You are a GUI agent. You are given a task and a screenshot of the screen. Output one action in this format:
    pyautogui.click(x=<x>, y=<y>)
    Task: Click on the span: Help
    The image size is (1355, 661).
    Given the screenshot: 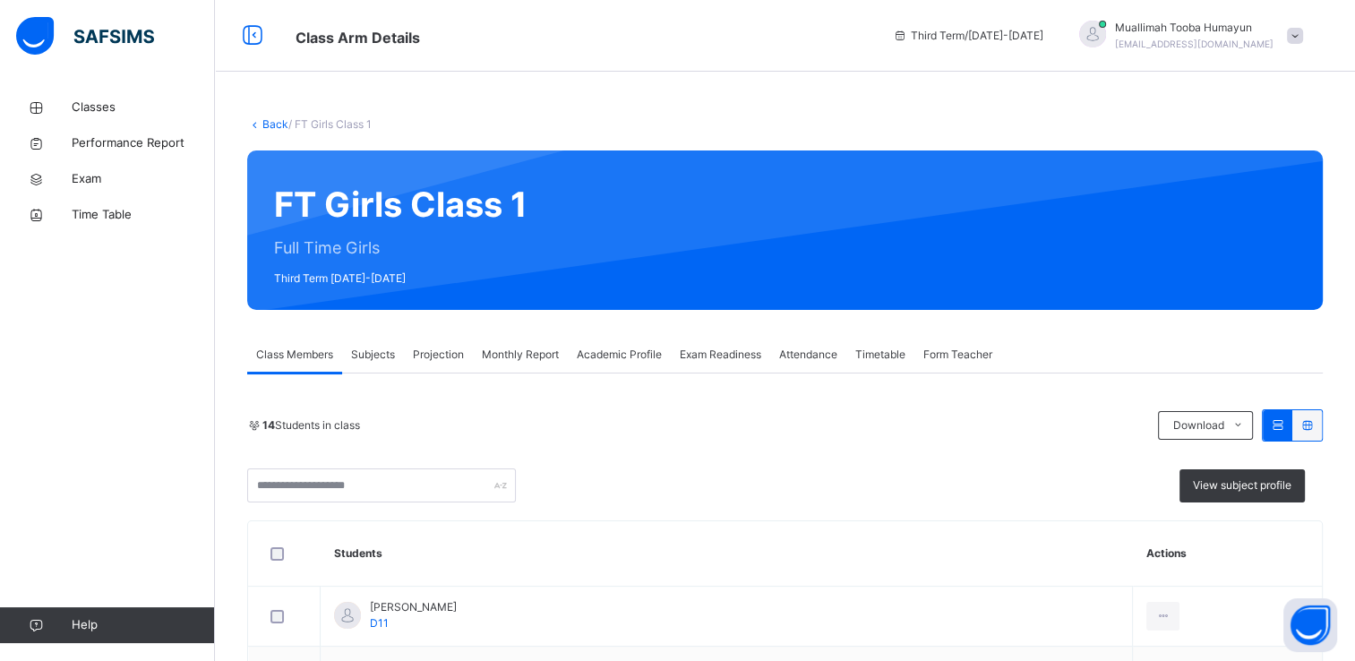 What is the action you would take?
    pyautogui.click(x=142, y=625)
    